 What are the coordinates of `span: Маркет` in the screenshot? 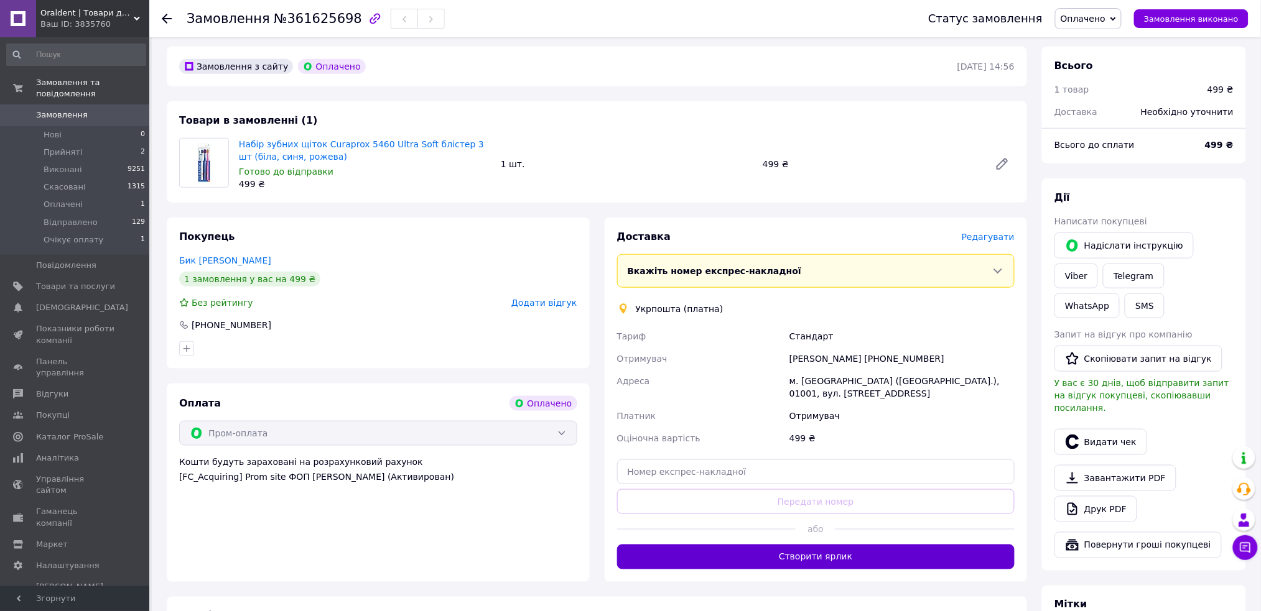 It's located at (52, 545).